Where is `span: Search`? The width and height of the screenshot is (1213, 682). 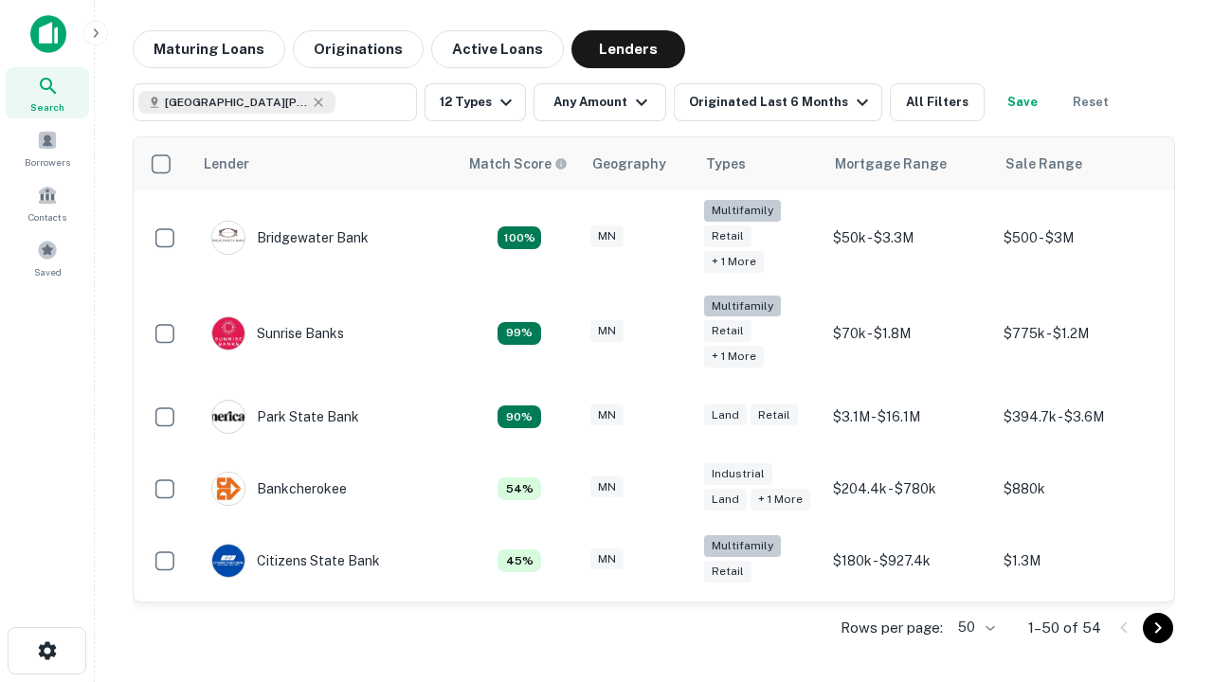 span: Search is located at coordinates (47, 107).